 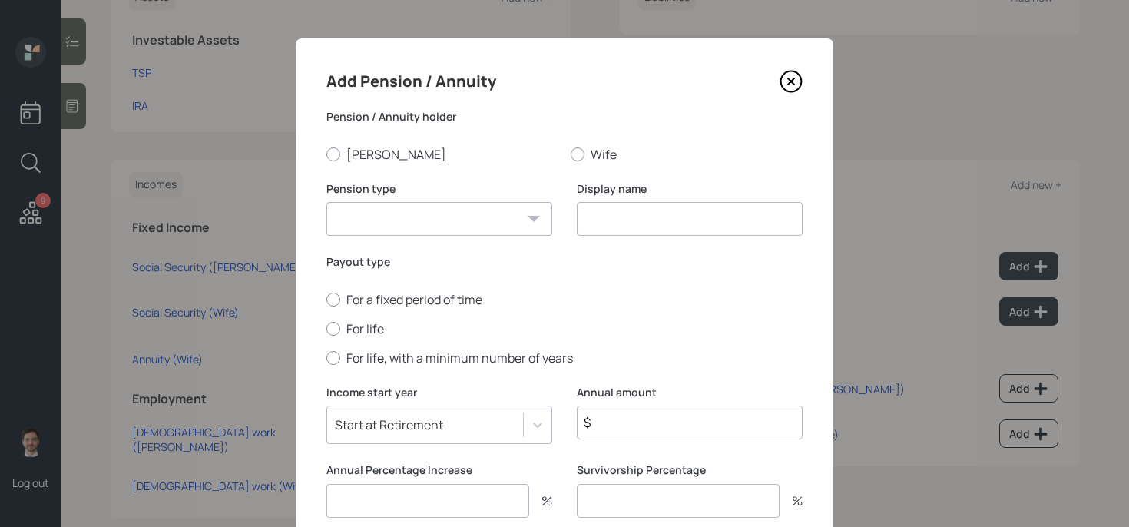 I want to click on label: For a fixed period of time, so click(x=564, y=299).